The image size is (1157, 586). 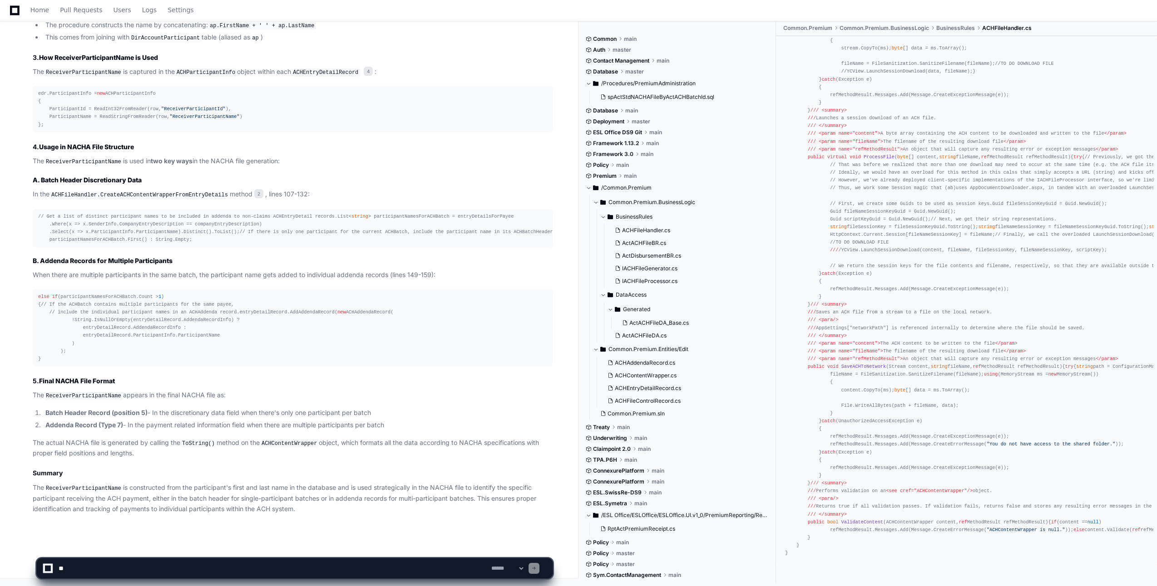 What do you see at coordinates (862, 522) in the screenshot?
I see `span: ValidateContent` at bounding box center [862, 522].